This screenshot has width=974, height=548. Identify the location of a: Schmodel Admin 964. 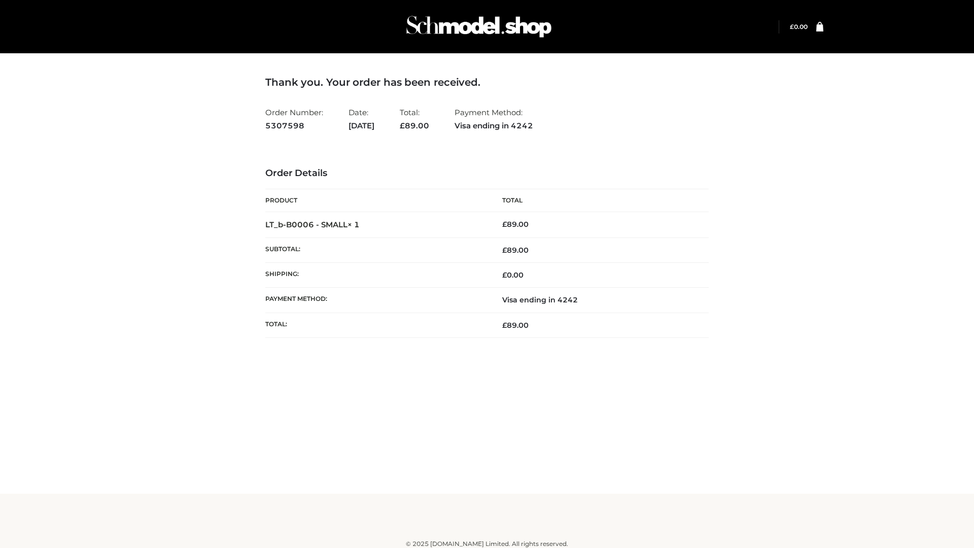
(479, 26).